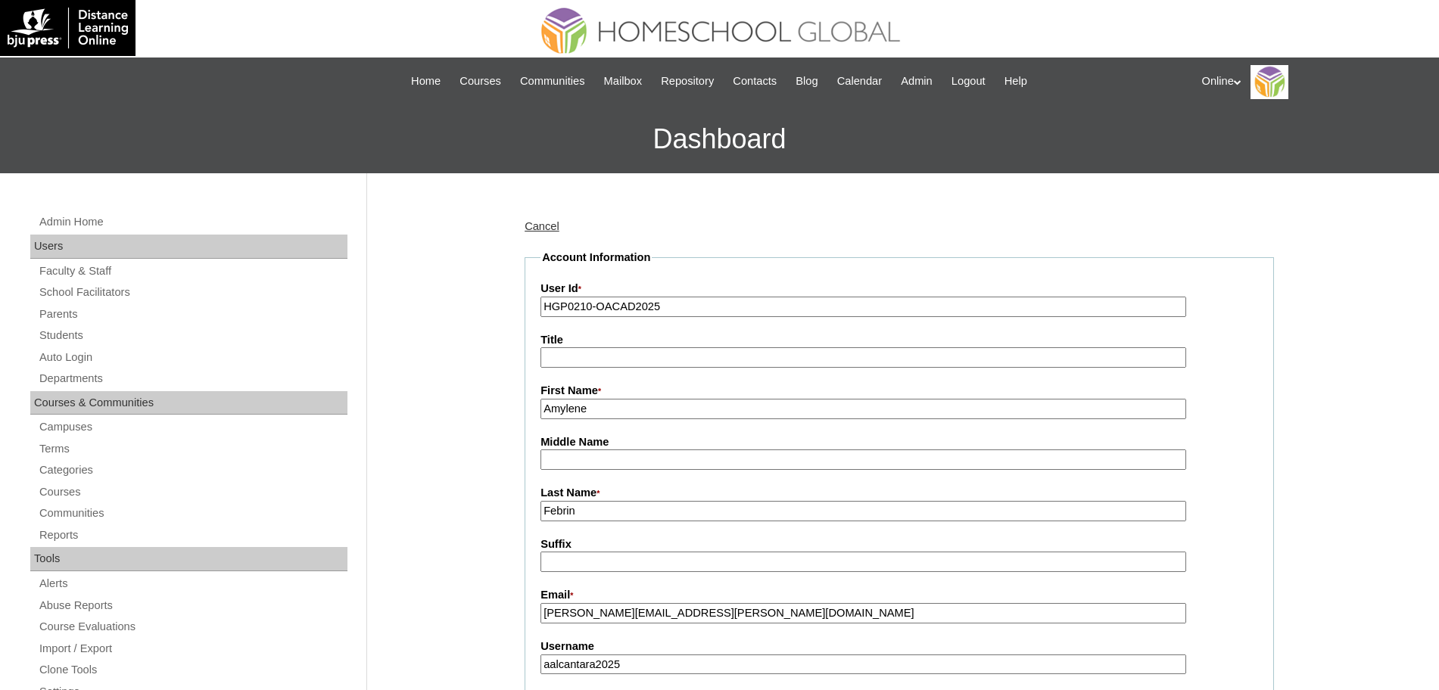  I want to click on h3: Dashboard, so click(719, 139).